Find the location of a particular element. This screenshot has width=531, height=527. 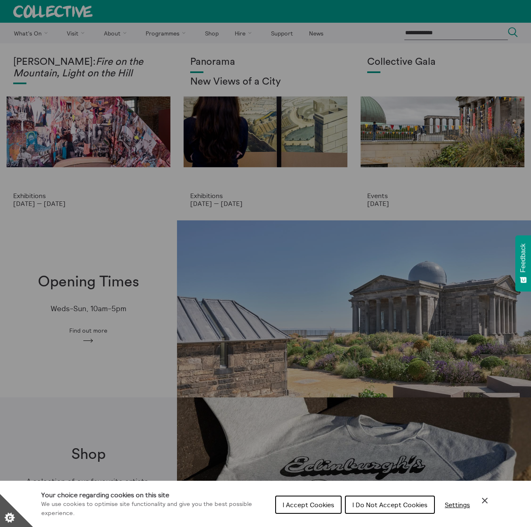

p: We use cookies to optimise site functionality and give you the best possible experience. is located at coordinates (155, 509).